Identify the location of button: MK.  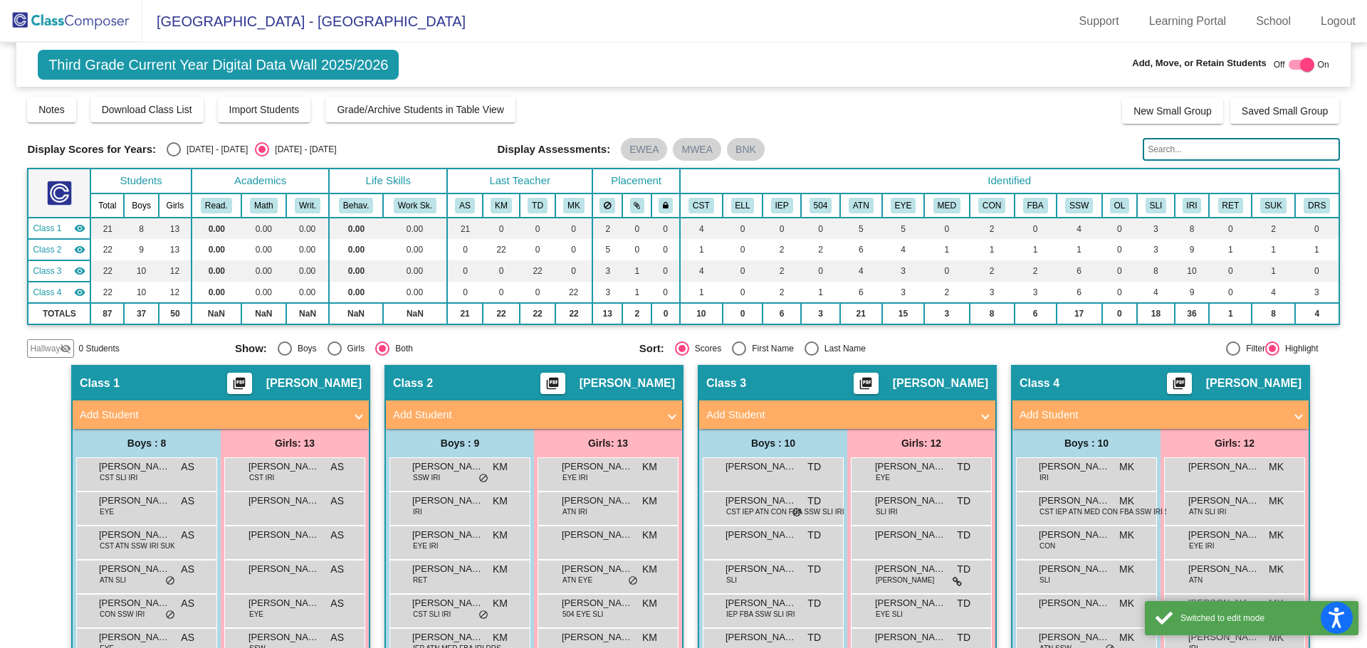
(574, 206).